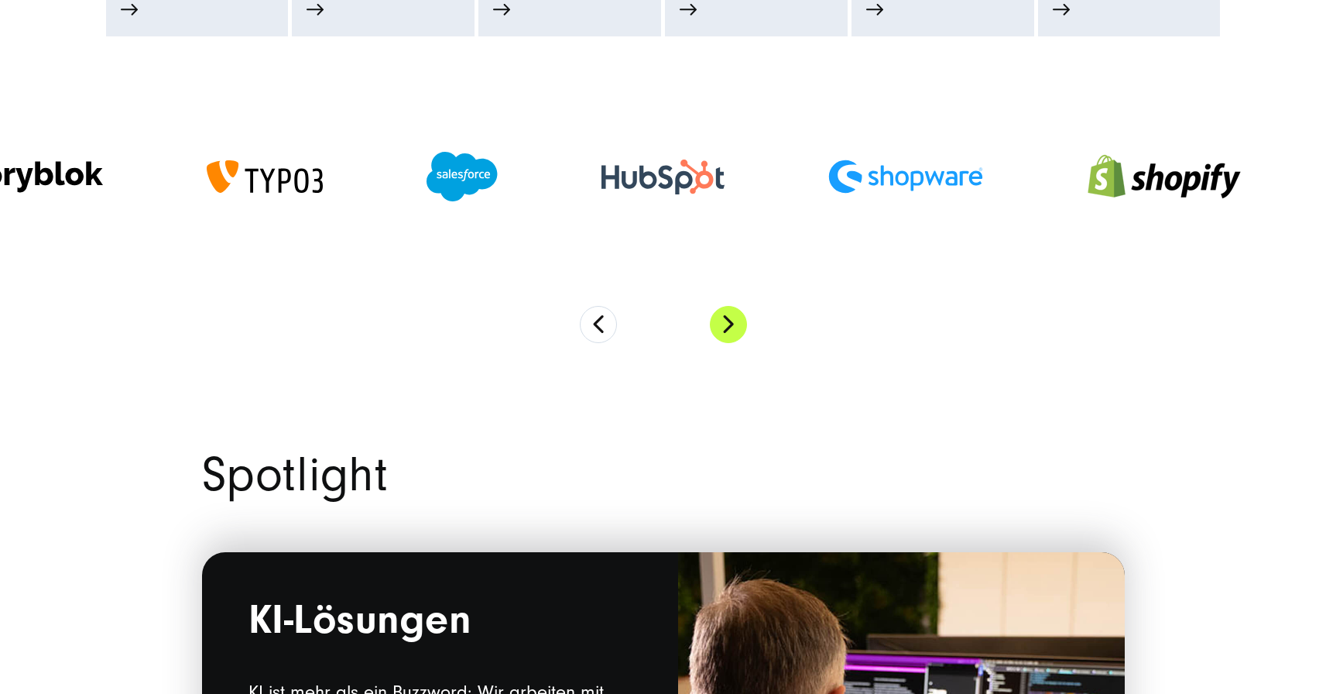  What do you see at coordinates (906, 176) in the screenshot?
I see `img: Shopware Partner Agentur - Digitalagentur SUNZINET` at bounding box center [906, 176].